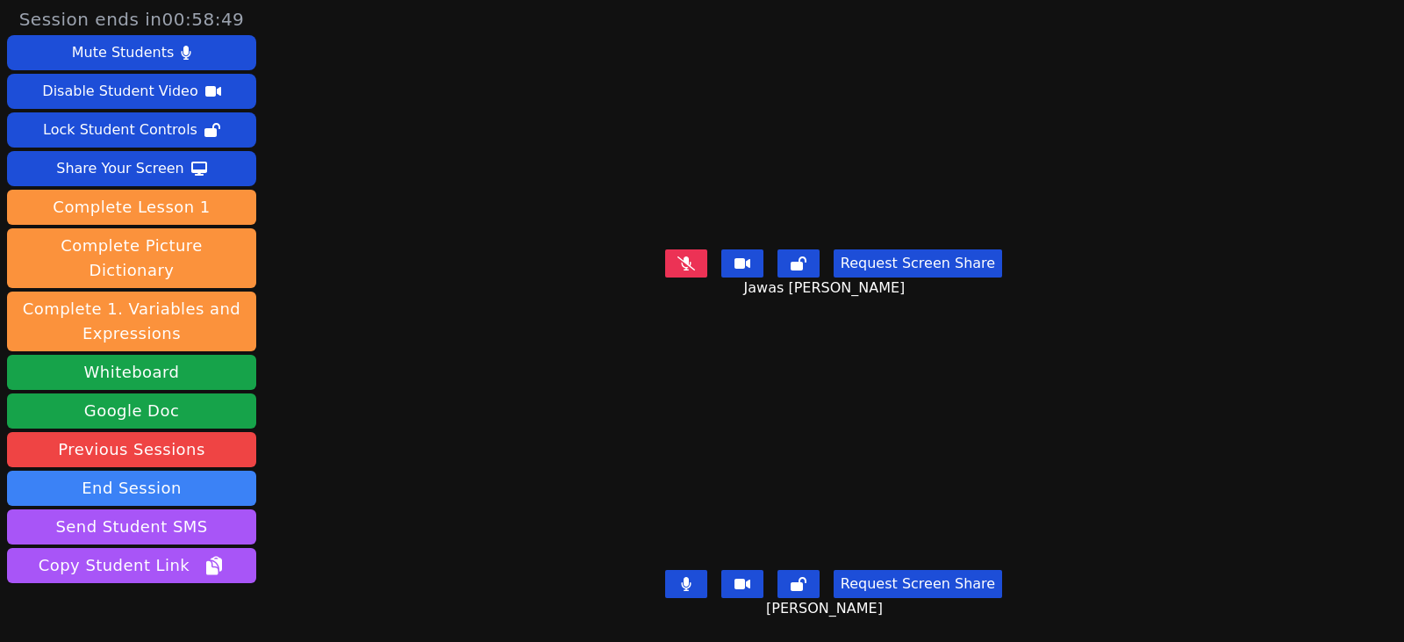 The image size is (1404, 642). I want to click on time: 00:58:49, so click(204, 19).